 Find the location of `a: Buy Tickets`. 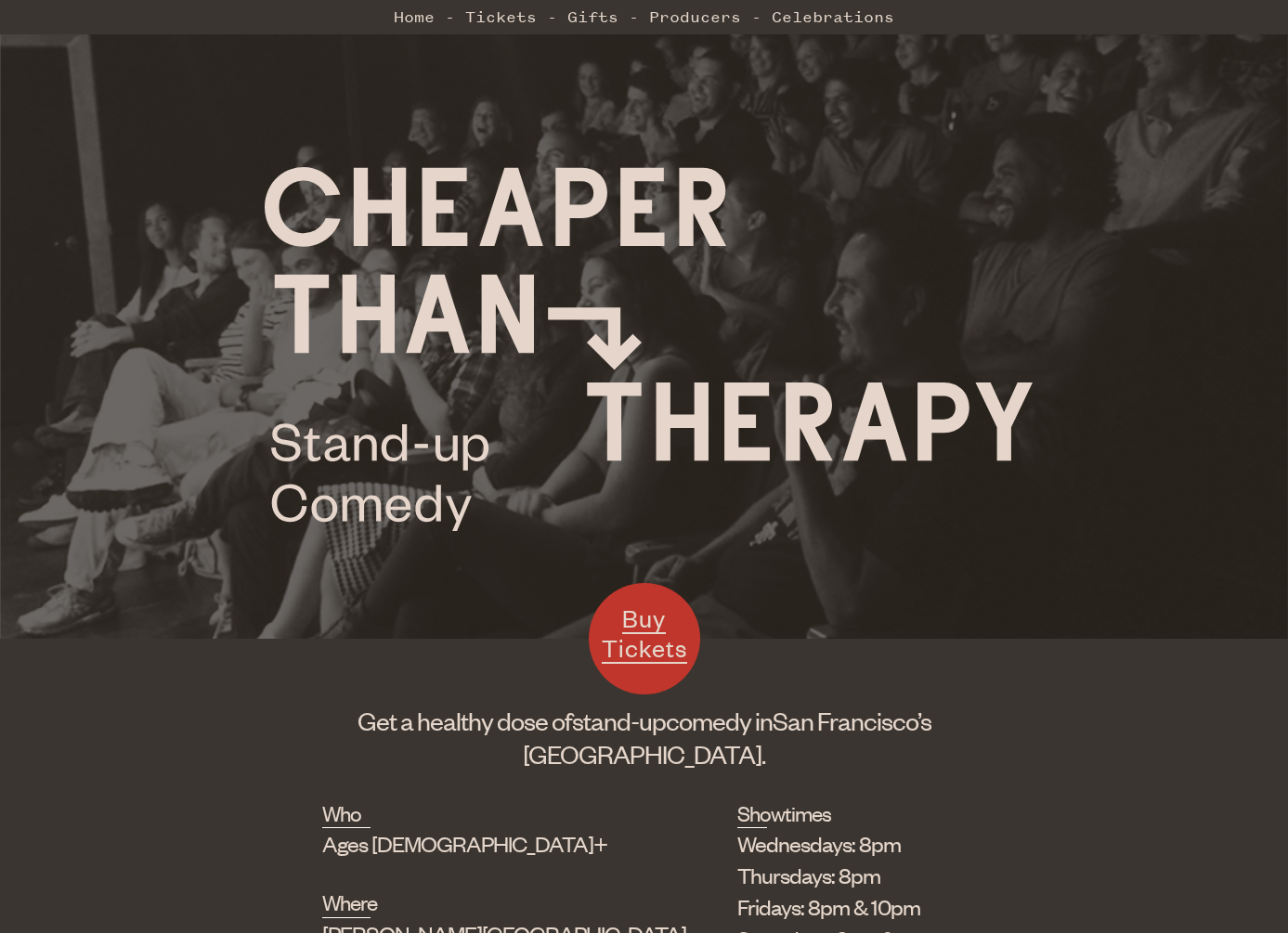

a: Buy Tickets is located at coordinates (644, 639).